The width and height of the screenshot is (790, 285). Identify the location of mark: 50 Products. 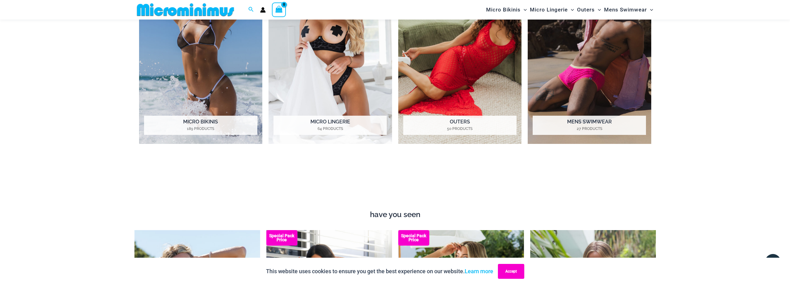
(460, 129).